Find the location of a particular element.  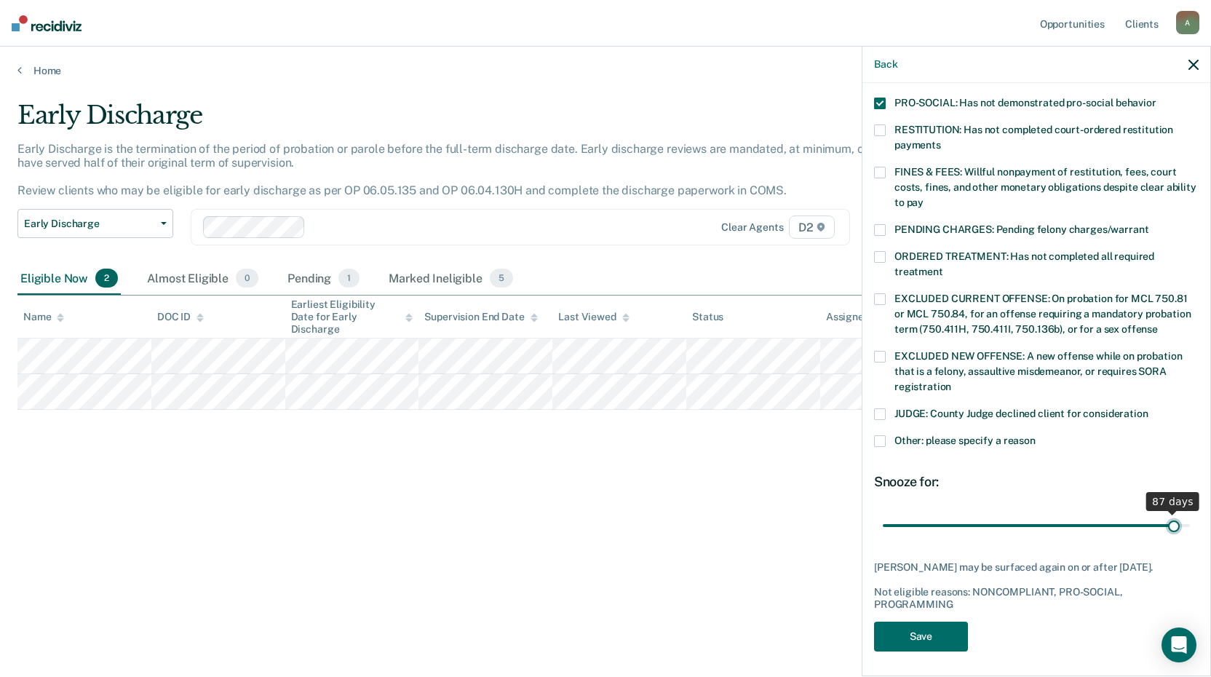

div: Almost Eligible is located at coordinates (202, 279).